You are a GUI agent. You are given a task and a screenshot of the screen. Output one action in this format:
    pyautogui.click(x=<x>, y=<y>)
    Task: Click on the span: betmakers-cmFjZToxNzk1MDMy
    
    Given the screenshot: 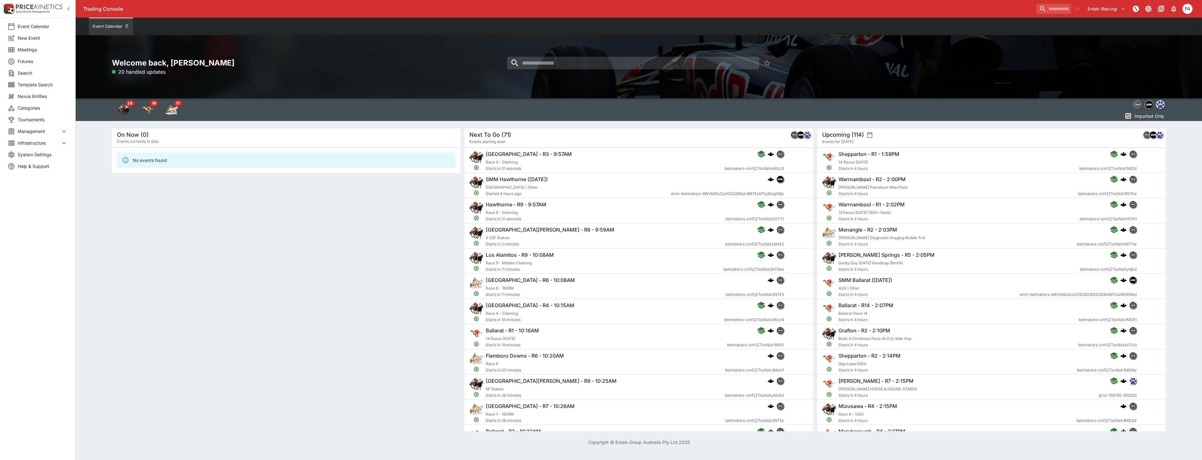 What is the action you would take?
    pyautogui.click(x=1107, y=370)
    